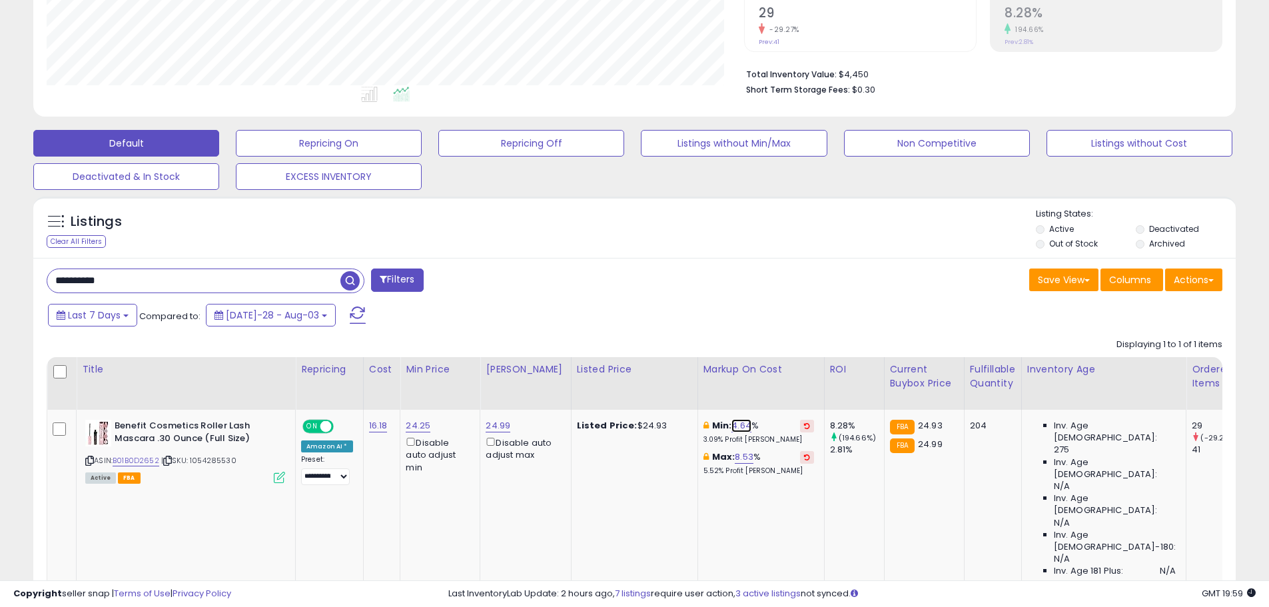 Image resolution: width=1269 pixels, height=607 pixels. Describe the element at coordinates (1219, 450) in the screenshot. I see `div: 41` at that location.